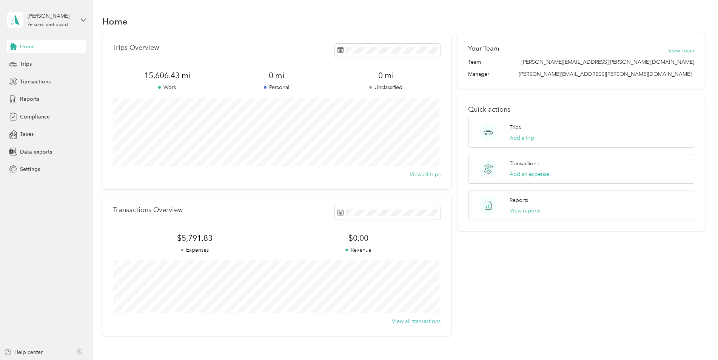 This screenshot has width=718, height=360. I want to click on span: Manager, so click(479, 74).